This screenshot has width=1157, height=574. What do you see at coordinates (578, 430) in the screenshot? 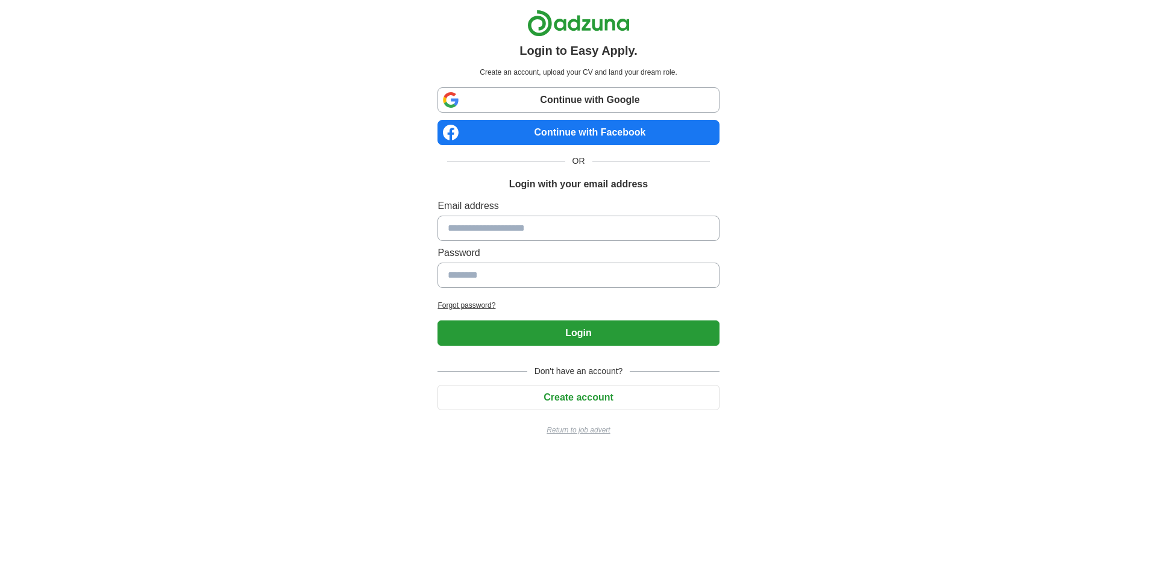
I see `p: Return to job advert` at bounding box center [578, 430].